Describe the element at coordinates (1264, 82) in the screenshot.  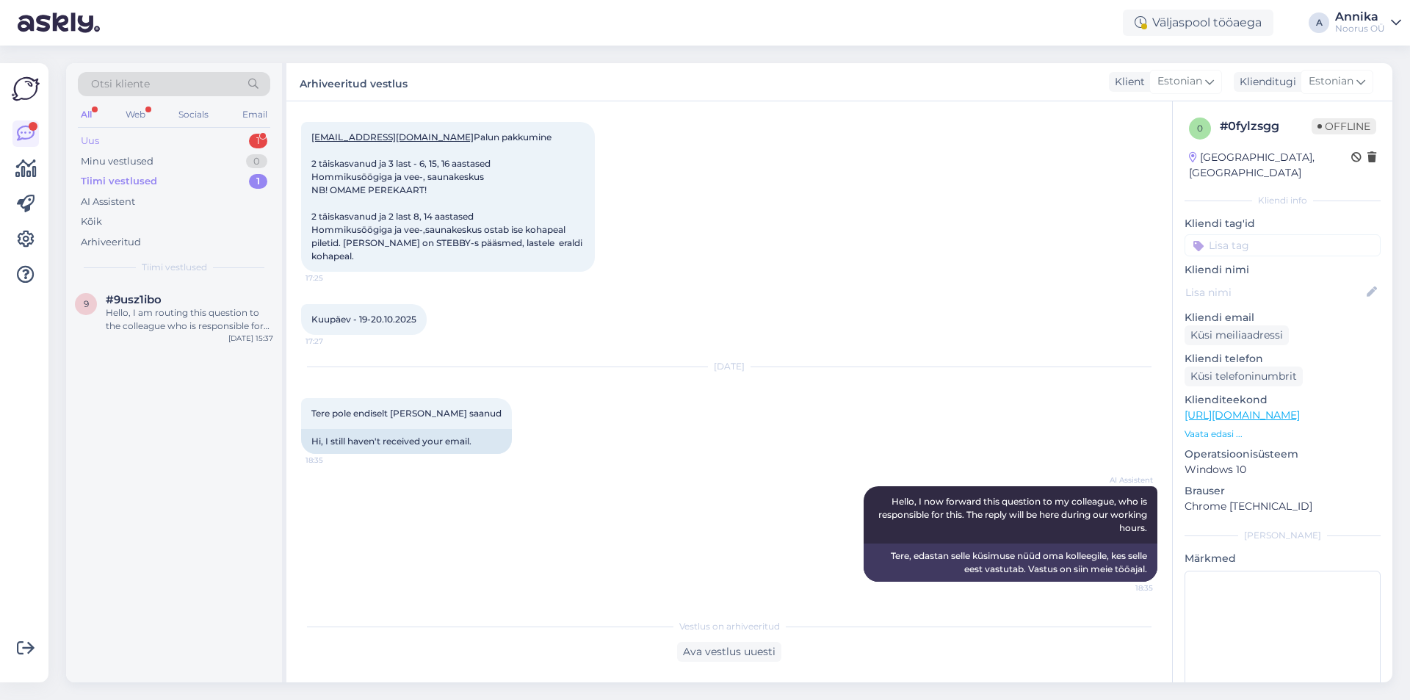
I see `div: Klienditugi` at that location.